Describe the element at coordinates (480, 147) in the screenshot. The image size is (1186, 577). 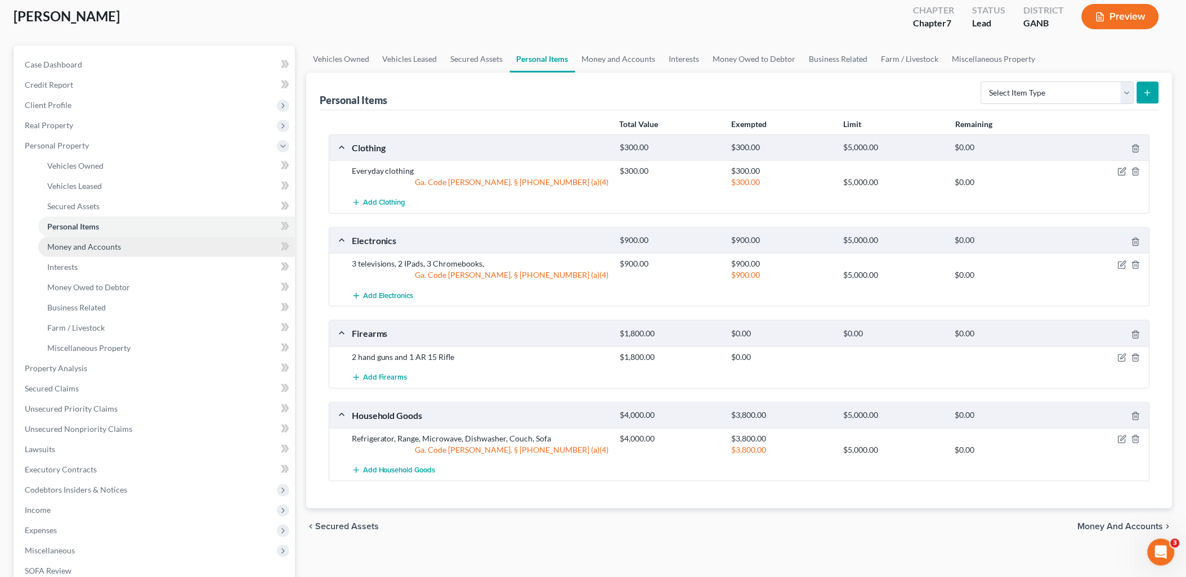
I see `div: Clothing` at that location.